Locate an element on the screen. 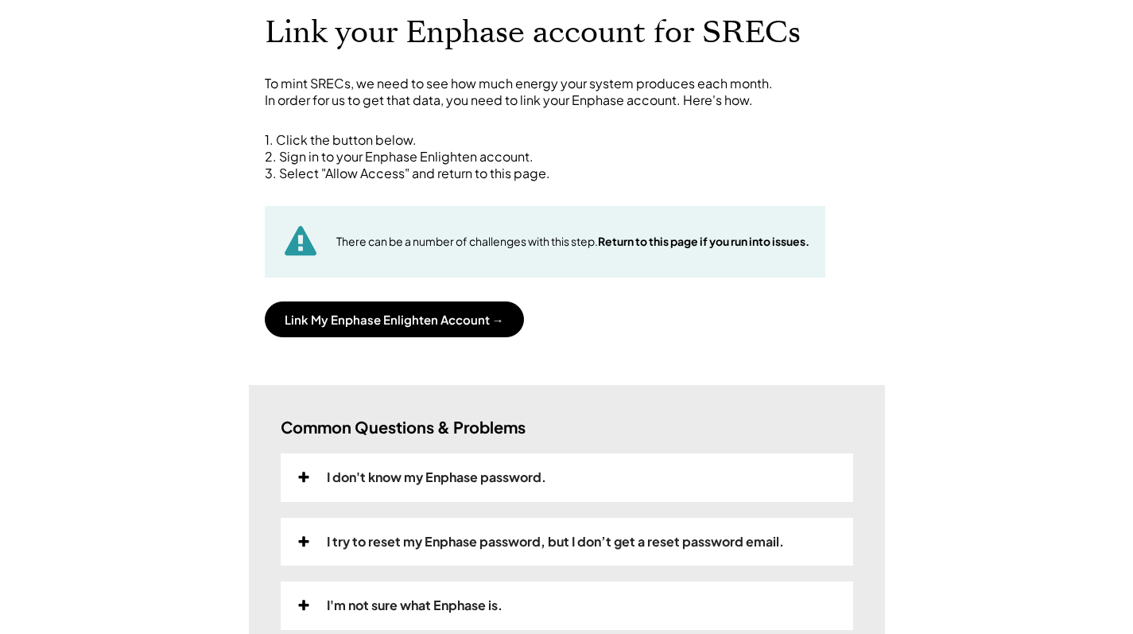  div: I'm not sure what Enphase is. is located at coordinates (414, 605).